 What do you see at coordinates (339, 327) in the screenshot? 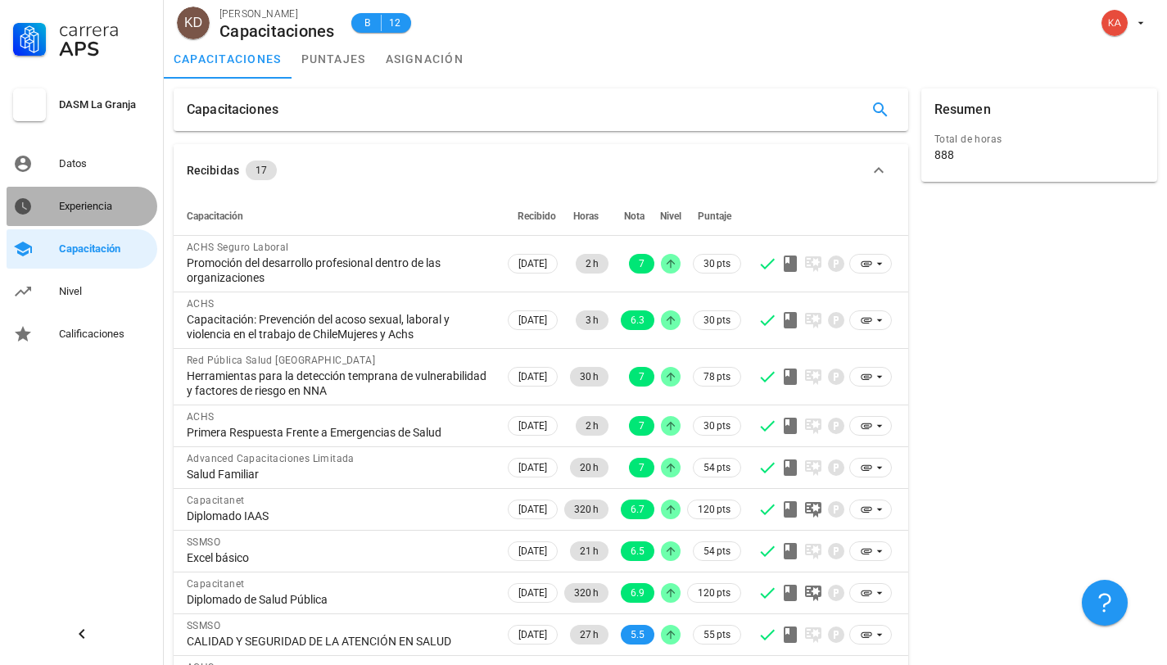
I see `div: Capacitación: Prevención del acoso sexual, laboral y violencia en el trabajo de ChileMujeres y Achs` at bounding box center [339, 327].